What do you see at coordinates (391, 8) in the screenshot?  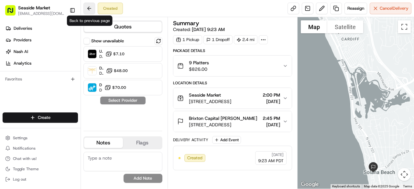 I see `button: CancelDelivery` at bounding box center [391, 8].